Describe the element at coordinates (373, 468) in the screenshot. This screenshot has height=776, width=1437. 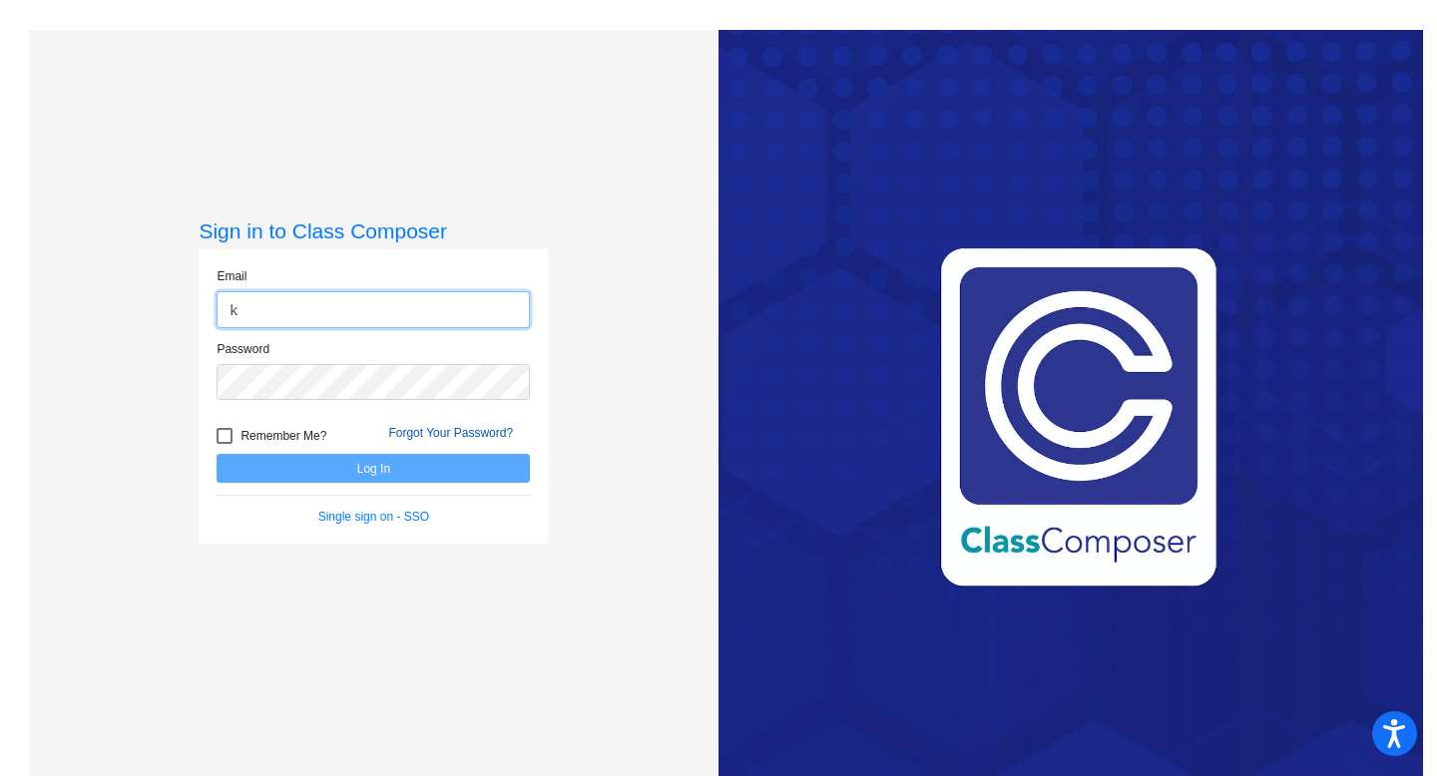
I see `button: Log In` at that location.